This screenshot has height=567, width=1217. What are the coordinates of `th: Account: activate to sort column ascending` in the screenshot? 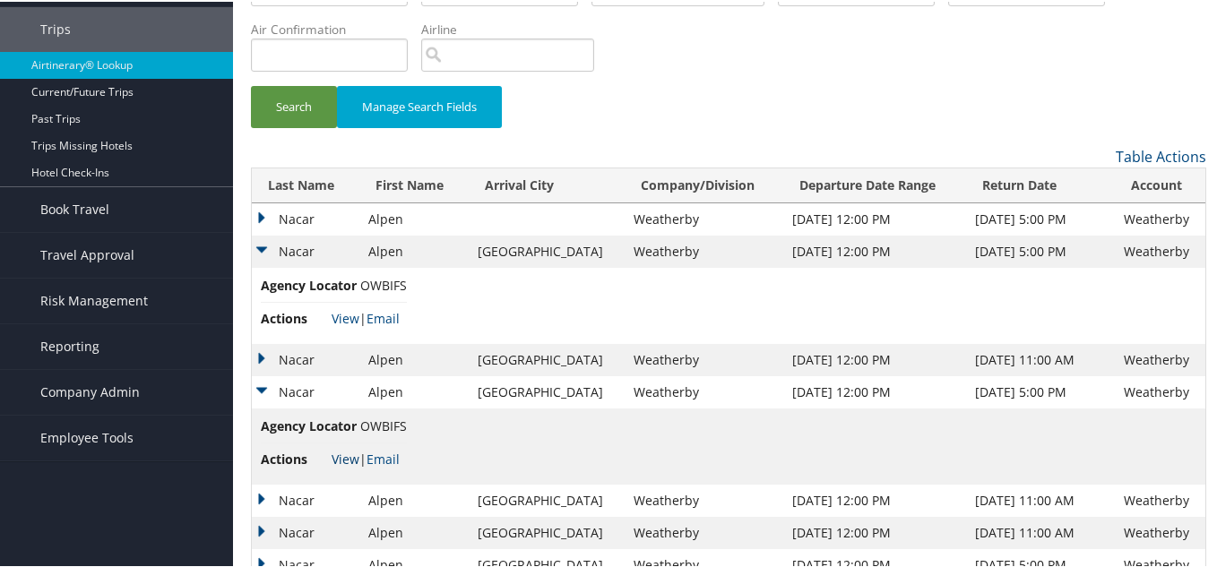 It's located at (1160, 184).